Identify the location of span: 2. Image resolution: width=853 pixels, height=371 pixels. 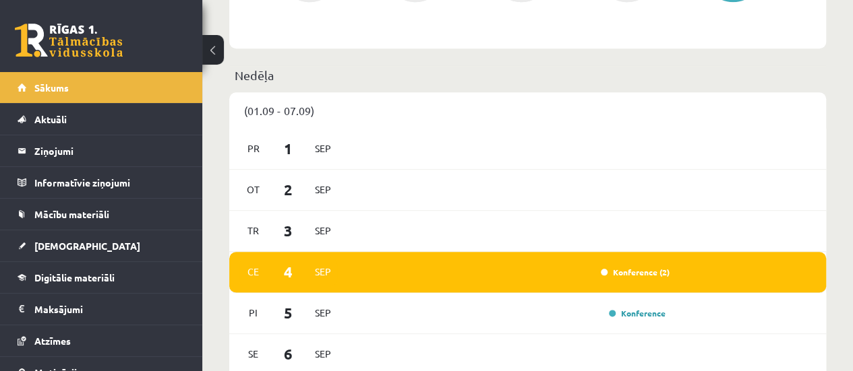
(289, 189).